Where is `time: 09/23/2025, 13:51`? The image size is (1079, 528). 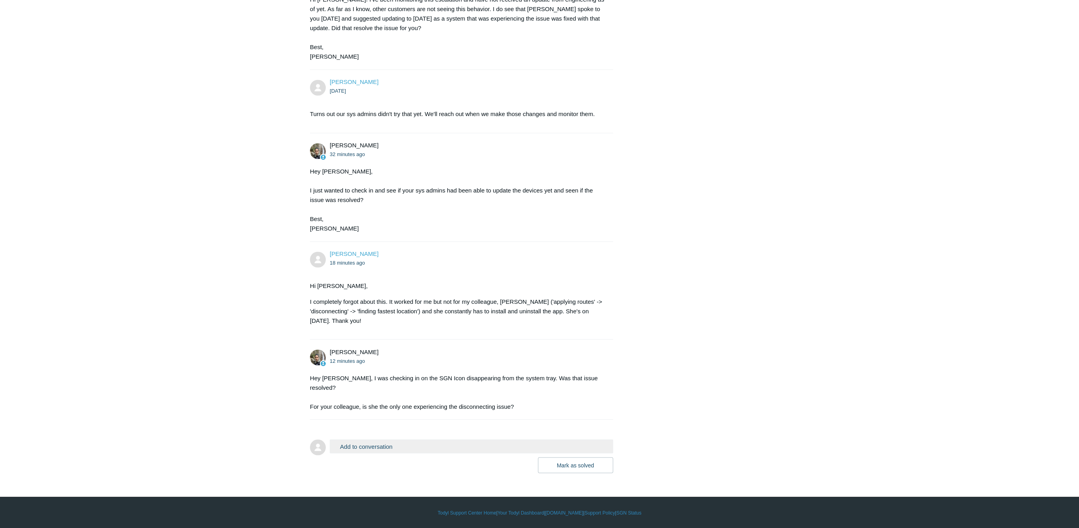 time: 09/23/2025, 13:51 is located at coordinates (347, 262).